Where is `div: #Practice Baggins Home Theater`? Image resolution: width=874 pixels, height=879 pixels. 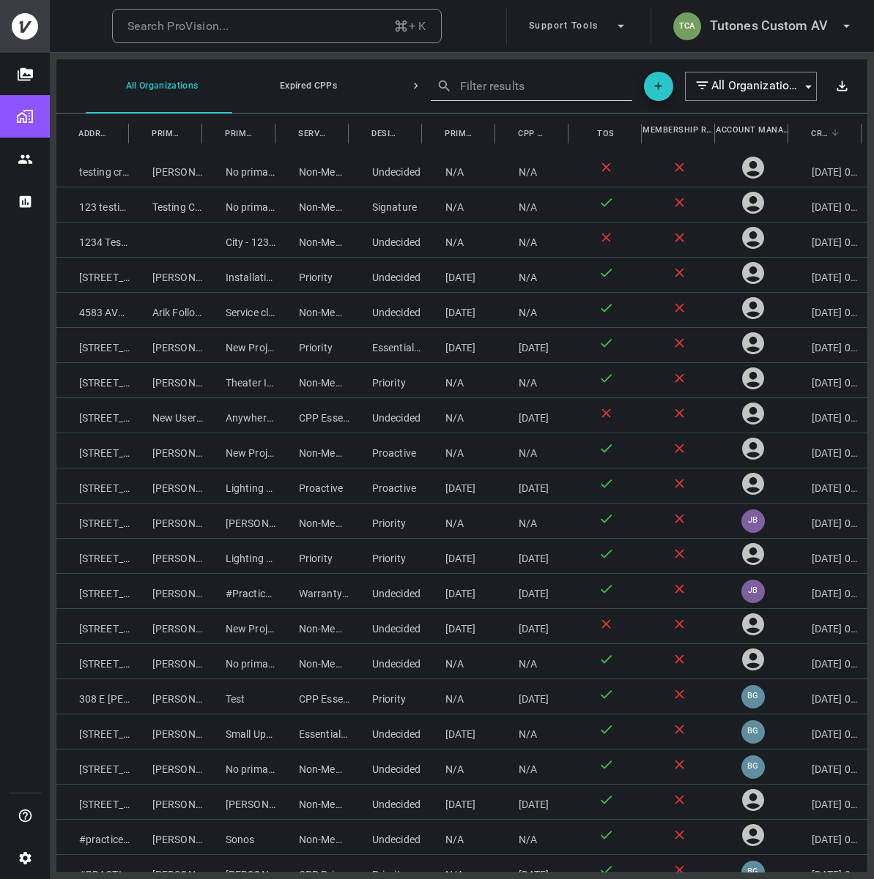 div: #Practice Baggins Home Theater is located at coordinates (239, 591).